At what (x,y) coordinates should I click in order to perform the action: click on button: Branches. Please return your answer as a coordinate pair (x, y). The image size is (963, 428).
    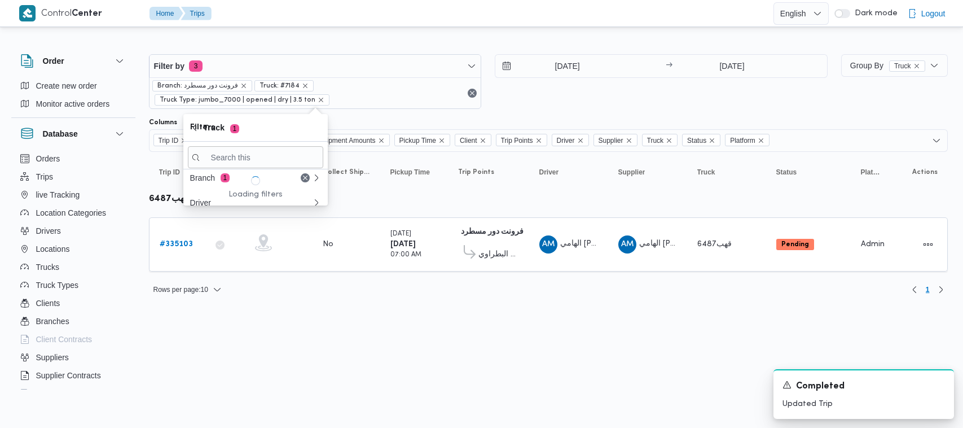
    Looking at the image, I should click on (73, 321).